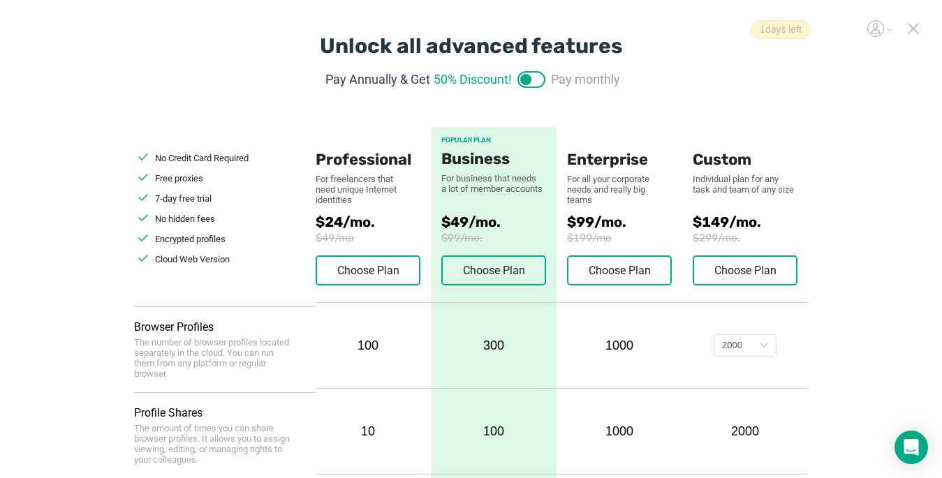  What do you see at coordinates (190, 239) in the screenshot?
I see `span: Encrypted profiles` at bounding box center [190, 239].